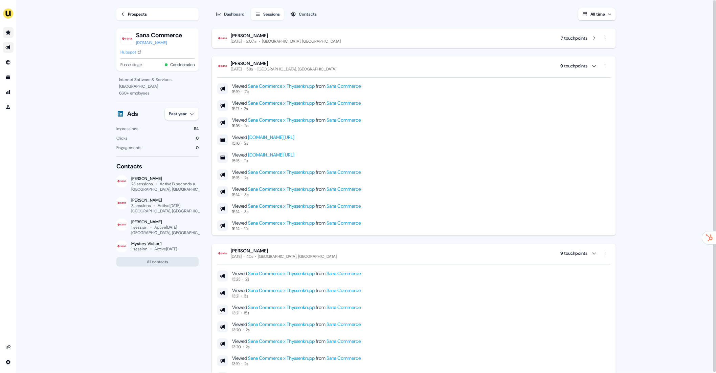 This screenshot has width=716, height=373. What do you see at coordinates (267, 14) in the screenshot?
I see `button: Sessions` at bounding box center [267, 14].